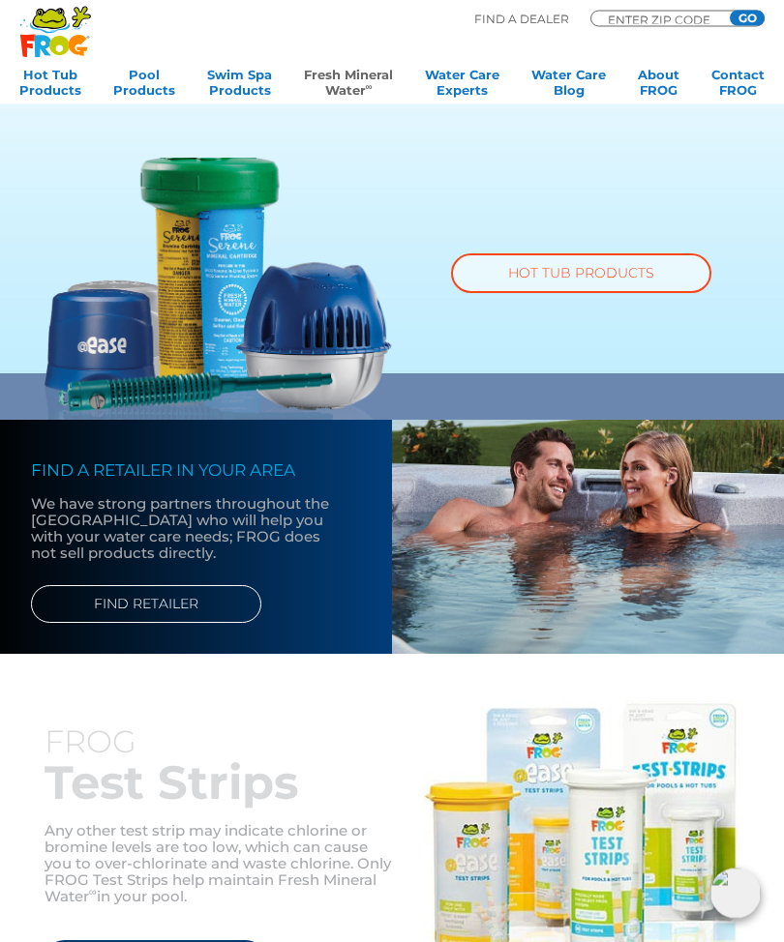 The height and width of the screenshot is (942, 784). I want to click on a: Swim SpaProducts, so click(239, 86).